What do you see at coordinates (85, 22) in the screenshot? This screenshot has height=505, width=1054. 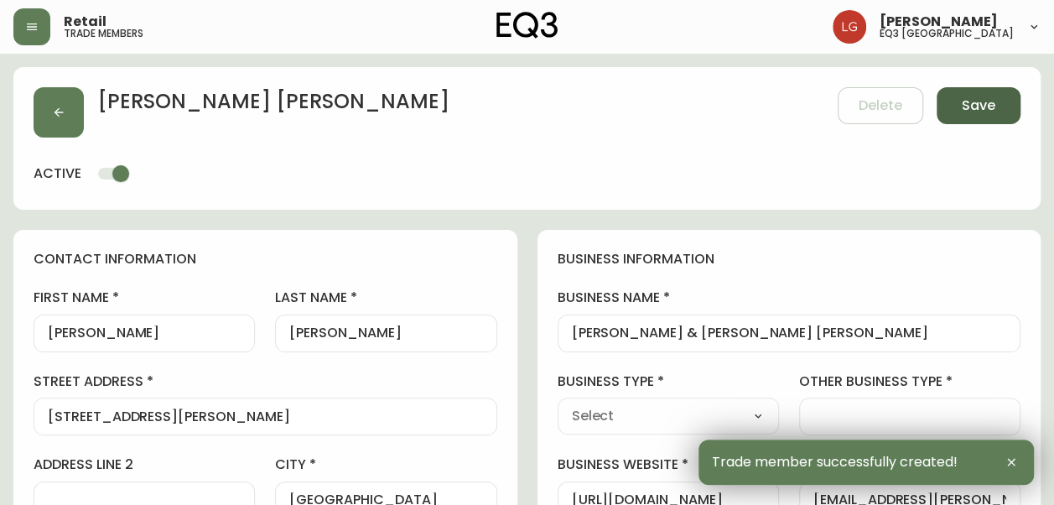 I see `span: Retail` at bounding box center [85, 22].